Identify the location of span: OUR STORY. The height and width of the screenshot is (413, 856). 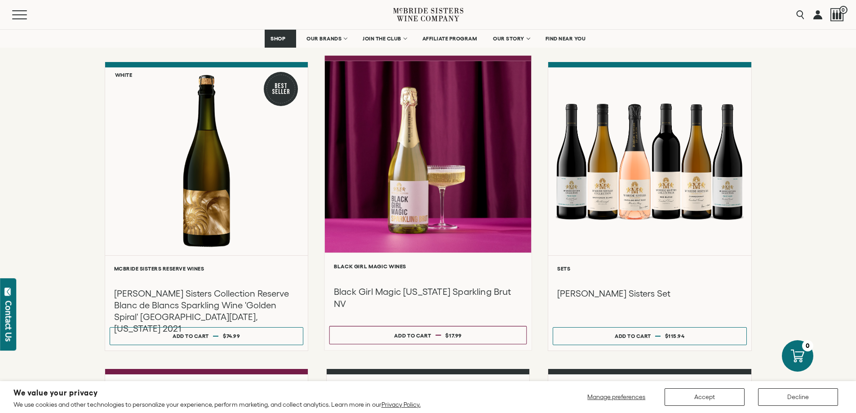
(509, 39).